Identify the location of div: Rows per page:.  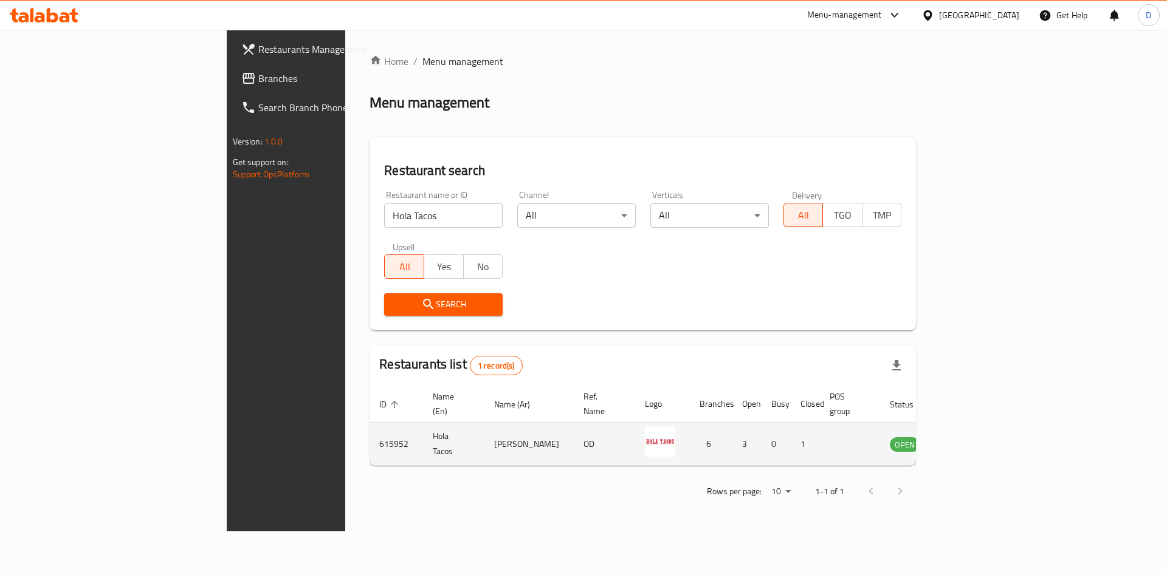
(781, 492).